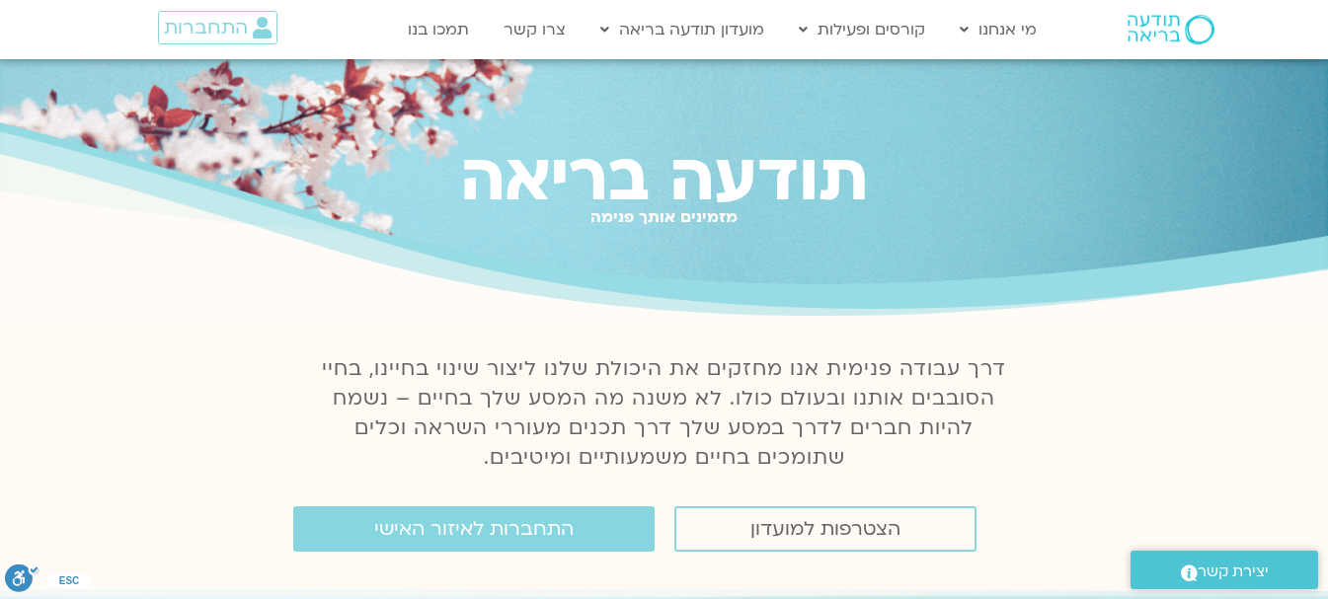 The width and height of the screenshot is (1328, 599). Describe the element at coordinates (682, 30) in the screenshot. I see `a: מועדון תודעה בריאה` at that location.